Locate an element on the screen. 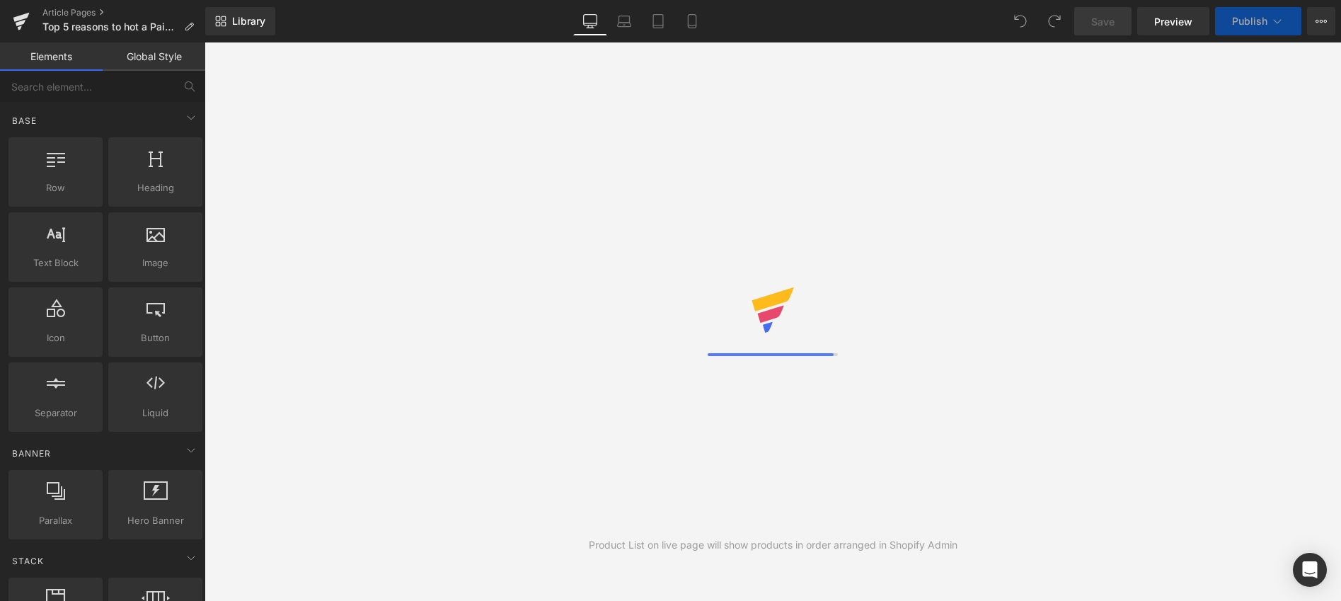  span: Liquid is located at coordinates (155, 412).